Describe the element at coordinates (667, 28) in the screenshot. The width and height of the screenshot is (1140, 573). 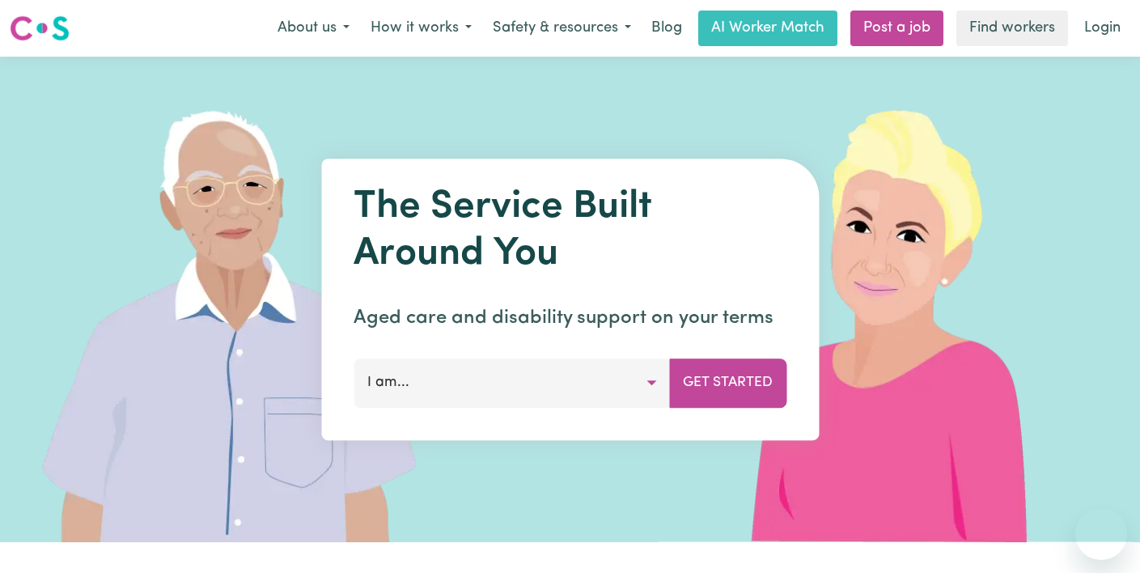
I see `a: Blog` at that location.